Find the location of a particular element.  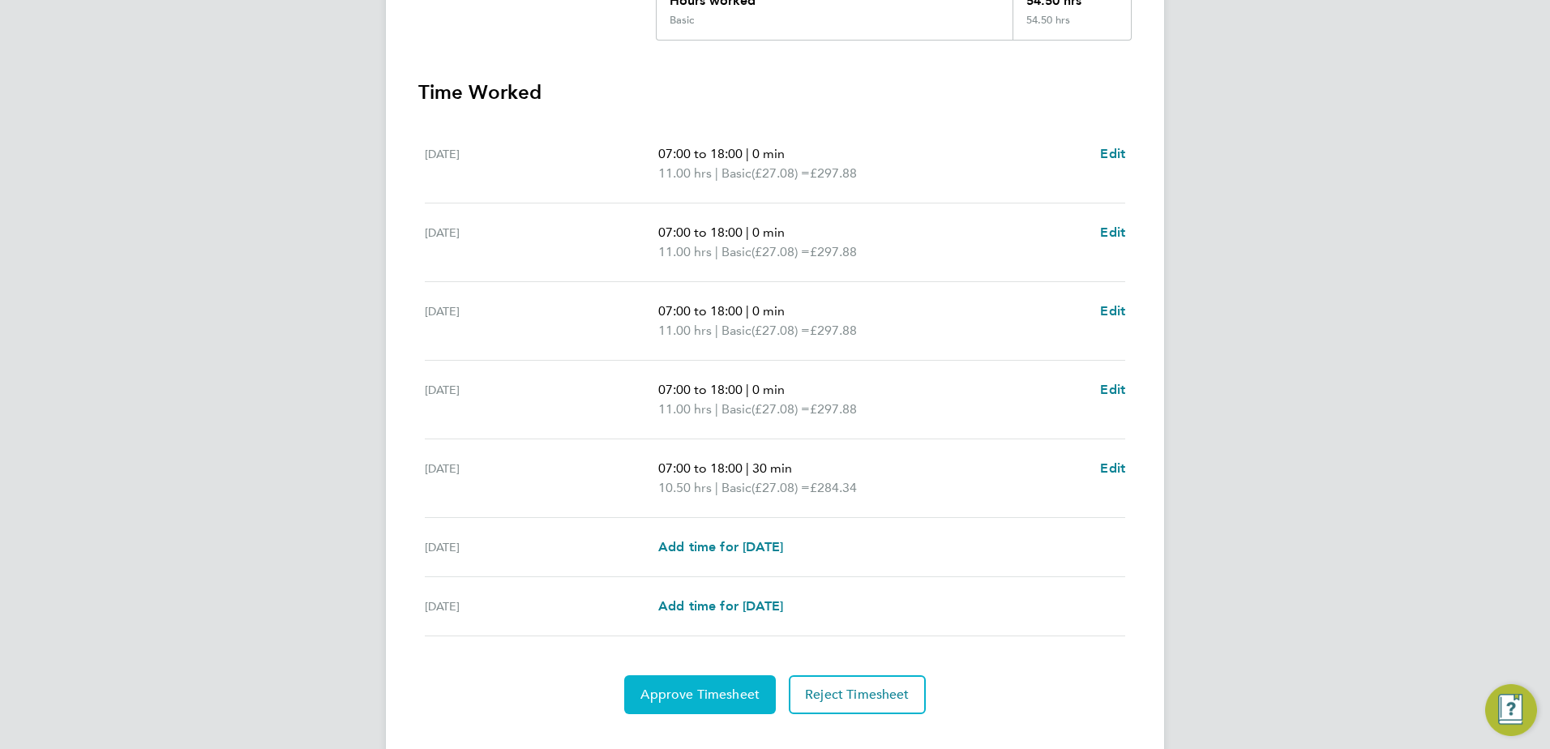

span: Approve Timesheet is located at coordinates (699, 695).